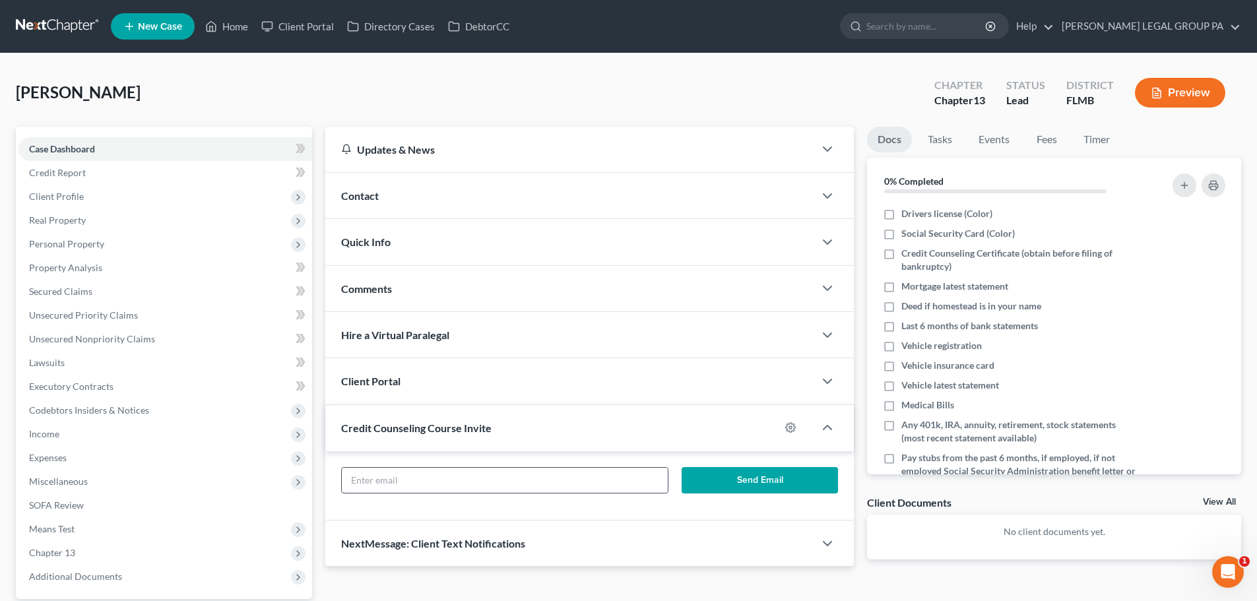  I want to click on span: Income, so click(44, 434).